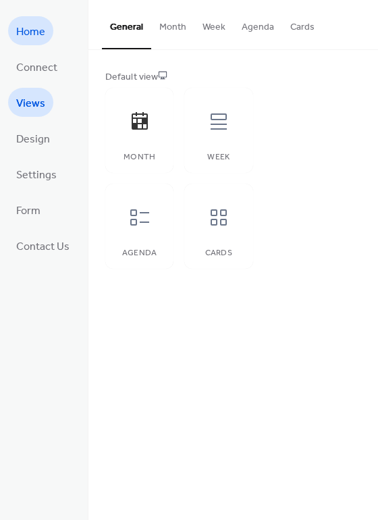 Image resolution: width=378 pixels, height=520 pixels. Describe the element at coordinates (36, 175) in the screenshot. I see `span: Settings` at that location.